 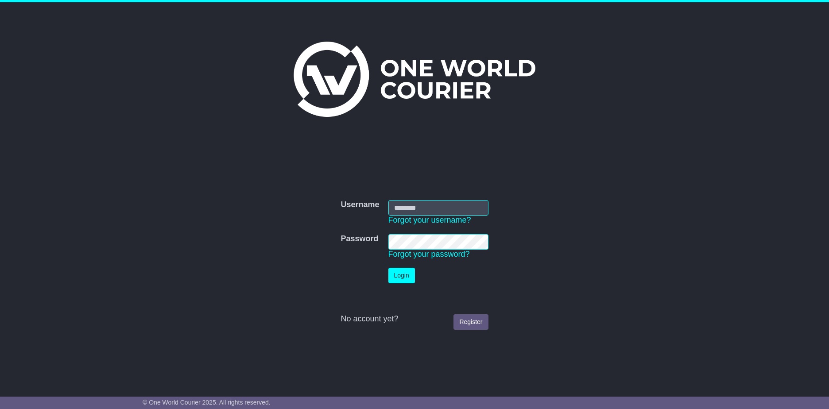 What do you see at coordinates (360, 205) in the screenshot?
I see `label: Username` at bounding box center [360, 205].